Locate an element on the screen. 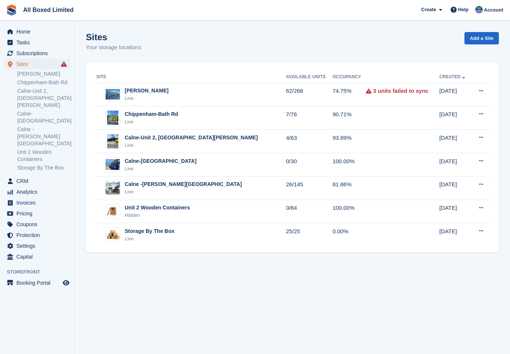 This screenshot has width=510, height=354. td: 0/84 is located at coordinates (309, 212).